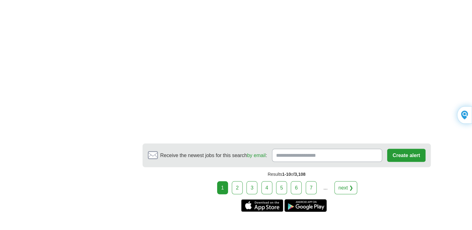 This screenshot has height=230, width=472. I want to click on a: 4, so click(267, 188).